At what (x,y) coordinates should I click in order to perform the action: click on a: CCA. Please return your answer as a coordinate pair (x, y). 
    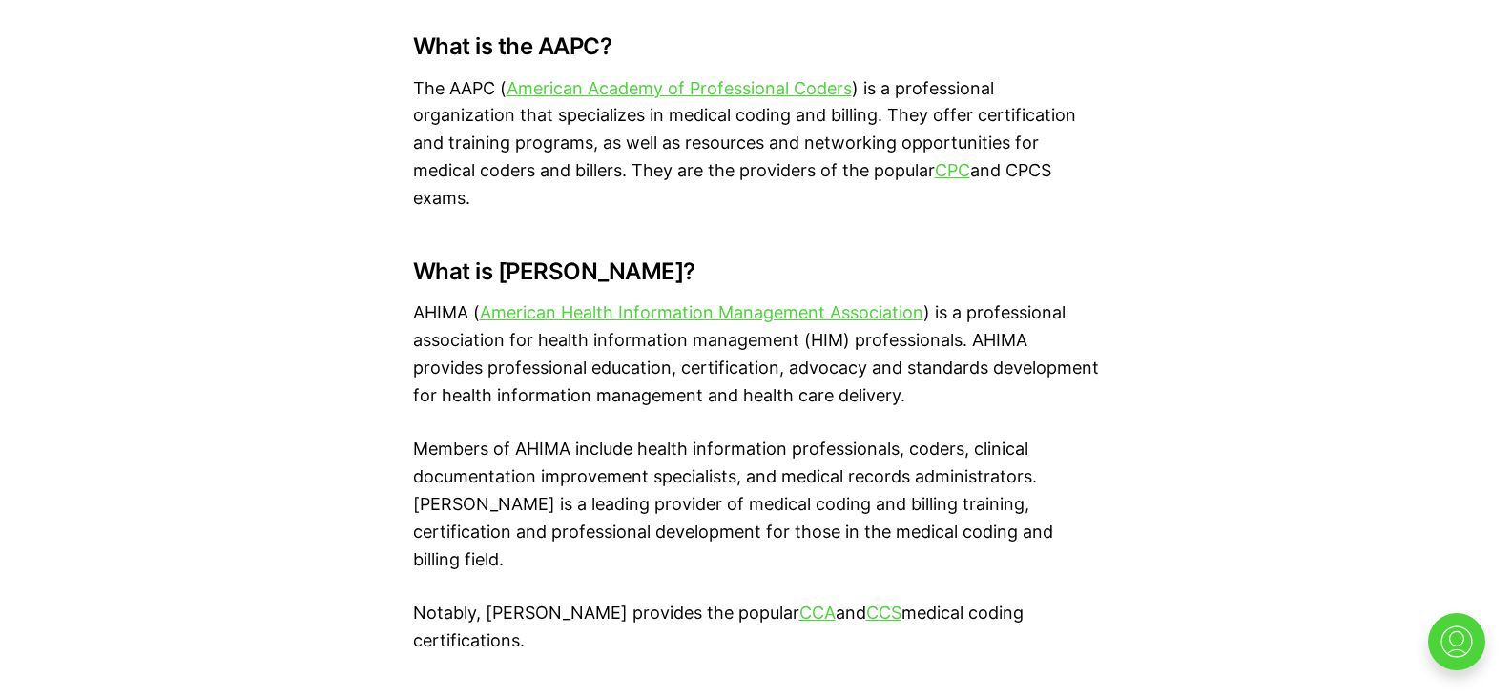
    Looking at the image, I should click on (817, 612).